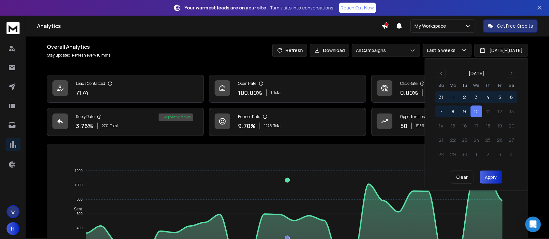 The height and width of the screenshot is (239, 549). Describe the element at coordinates (84, 126) in the screenshot. I see `p: 3.76 %` at that location.